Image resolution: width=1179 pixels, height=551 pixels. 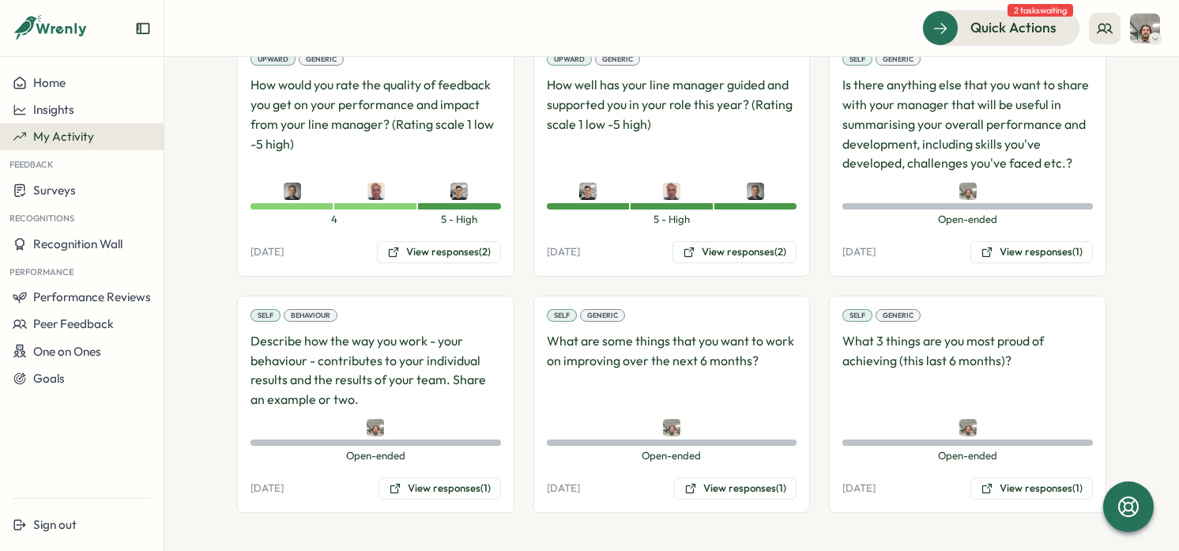 I want to click on span: My Activity, so click(x=63, y=136).